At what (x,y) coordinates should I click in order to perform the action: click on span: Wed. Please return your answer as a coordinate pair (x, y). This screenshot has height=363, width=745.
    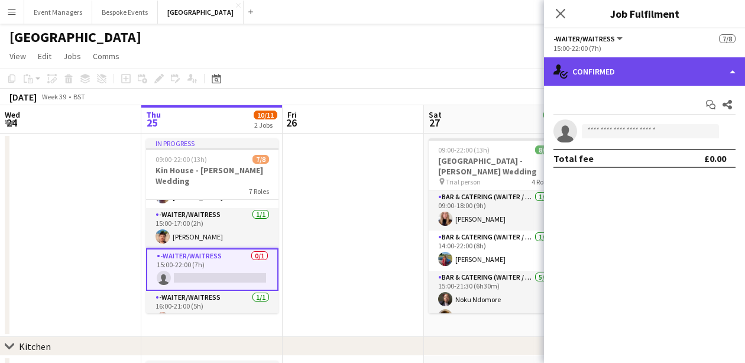
    Looking at the image, I should click on (12, 115).